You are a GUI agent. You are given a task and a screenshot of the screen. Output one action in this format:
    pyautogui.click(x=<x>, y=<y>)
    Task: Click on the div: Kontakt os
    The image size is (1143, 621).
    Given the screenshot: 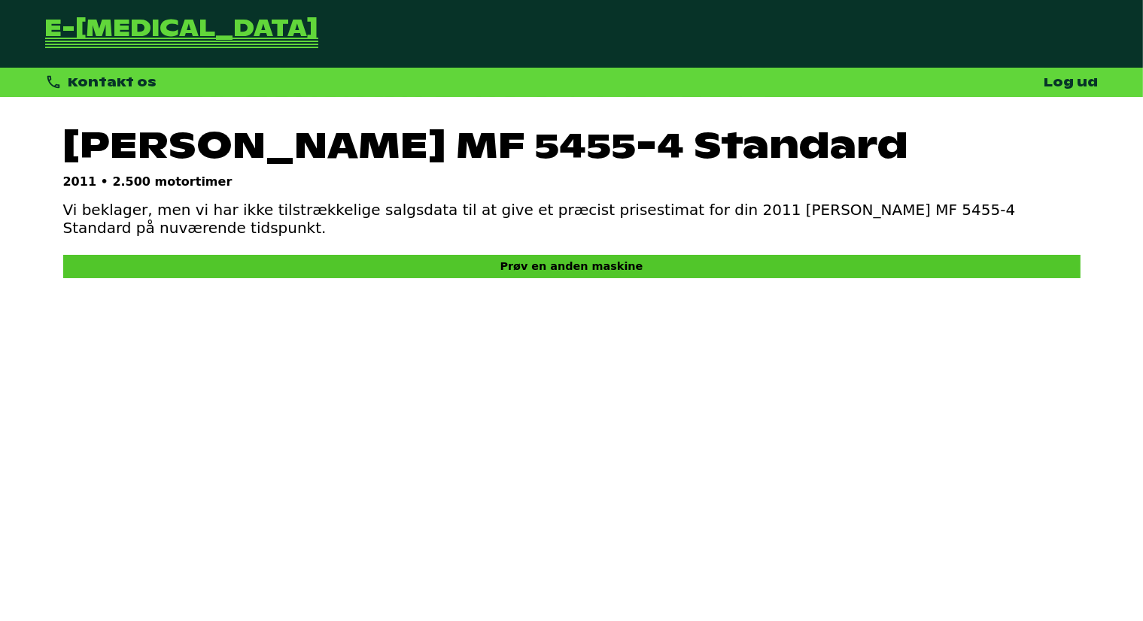 What is the action you would take?
    pyautogui.click(x=101, y=82)
    